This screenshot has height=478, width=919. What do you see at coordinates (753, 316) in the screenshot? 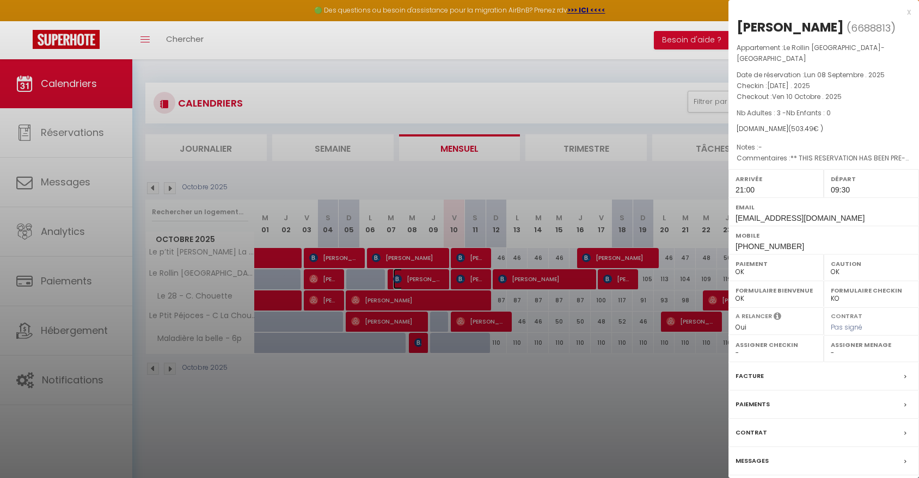
I see `label: A relancer` at bounding box center [753, 316].